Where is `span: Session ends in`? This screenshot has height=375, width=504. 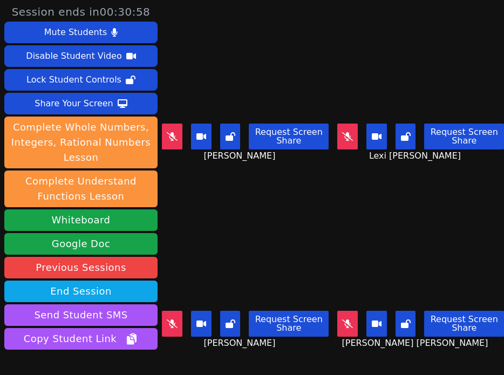
span: Session ends in is located at coordinates (81, 12).